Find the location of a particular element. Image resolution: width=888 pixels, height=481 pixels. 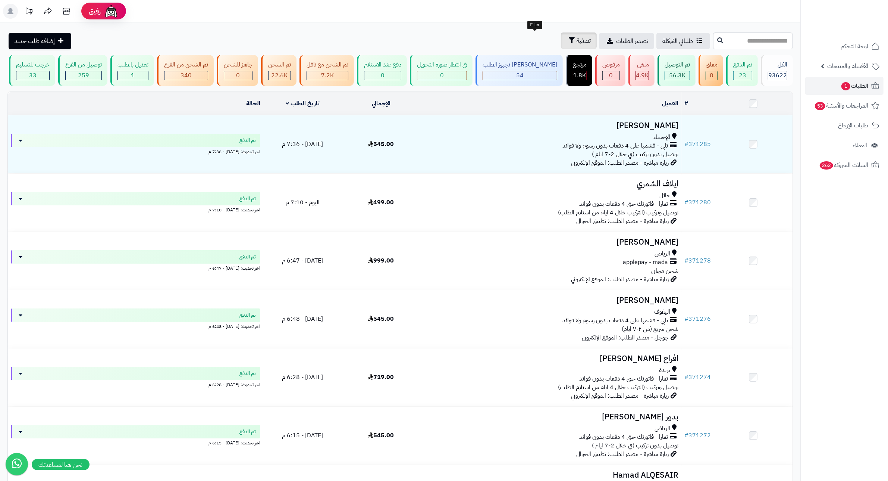

a: تم التوصيل 56.3K is located at coordinates (677, 70).